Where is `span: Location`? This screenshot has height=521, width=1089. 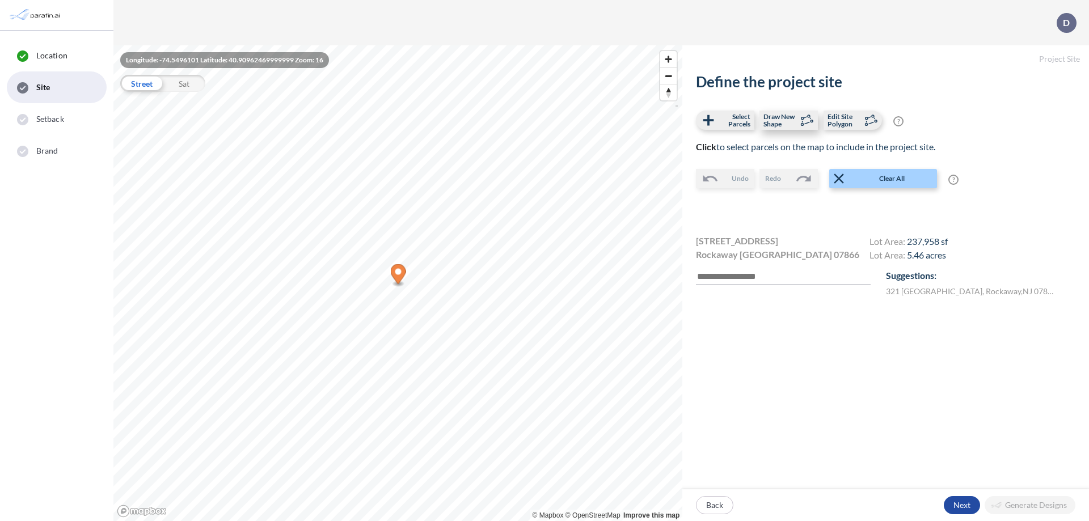
span: Location is located at coordinates (52, 56).